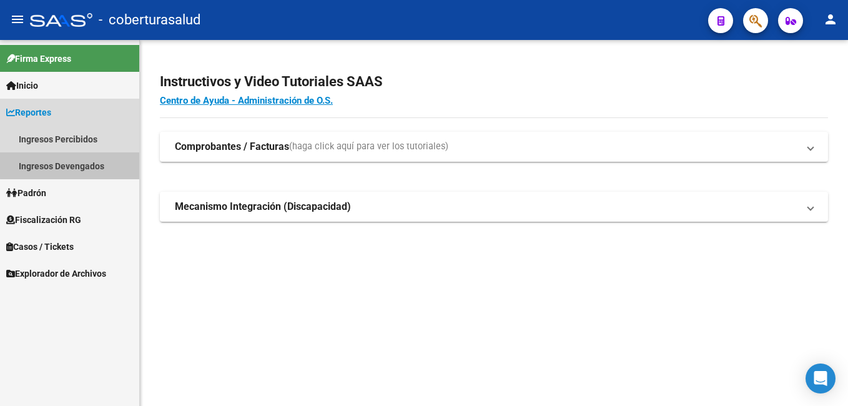 This screenshot has height=406, width=848. What do you see at coordinates (149, 20) in the screenshot?
I see `span: - coberturasalud` at bounding box center [149, 20].